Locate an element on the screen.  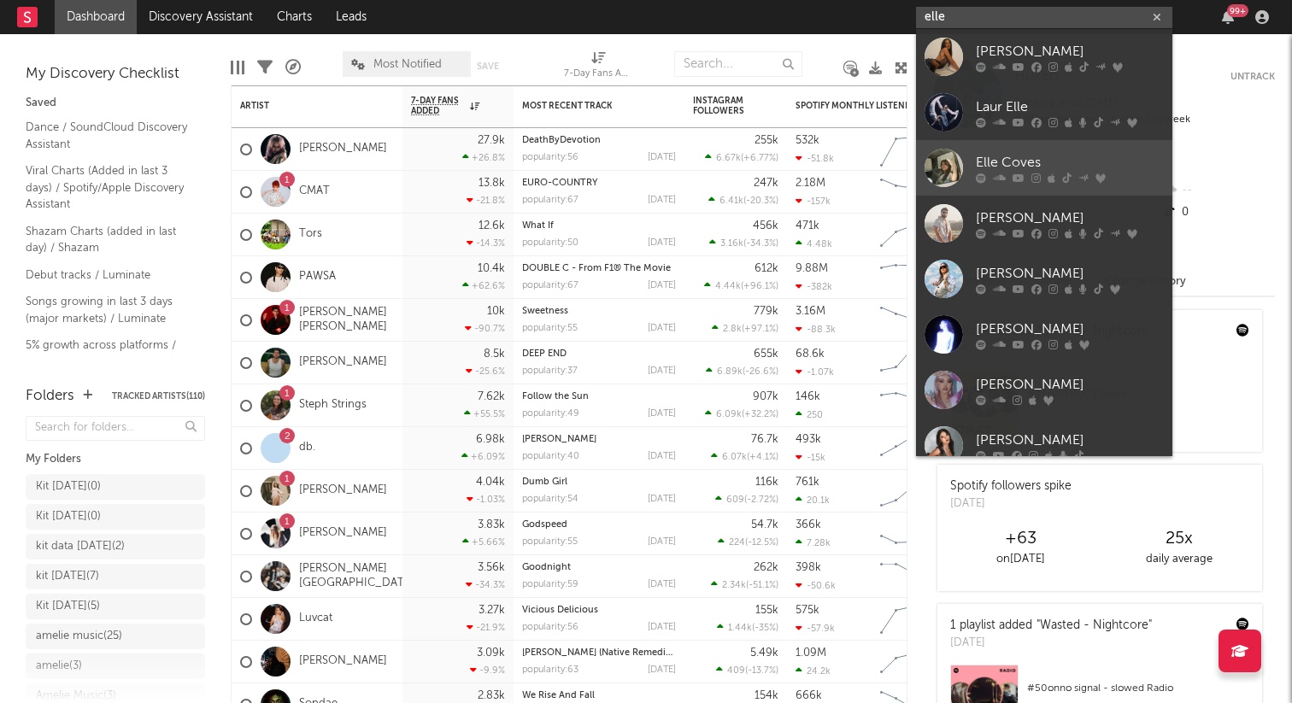
a: Songs growing in last 3 days (major markets) / Luminate is located at coordinates (107, 309).